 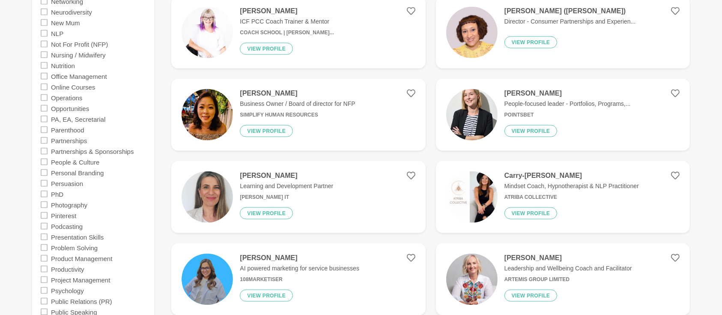 What do you see at coordinates (297, 115) in the screenshot?
I see `h6: Simplify Human Resources` at bounding box center [297, 115].